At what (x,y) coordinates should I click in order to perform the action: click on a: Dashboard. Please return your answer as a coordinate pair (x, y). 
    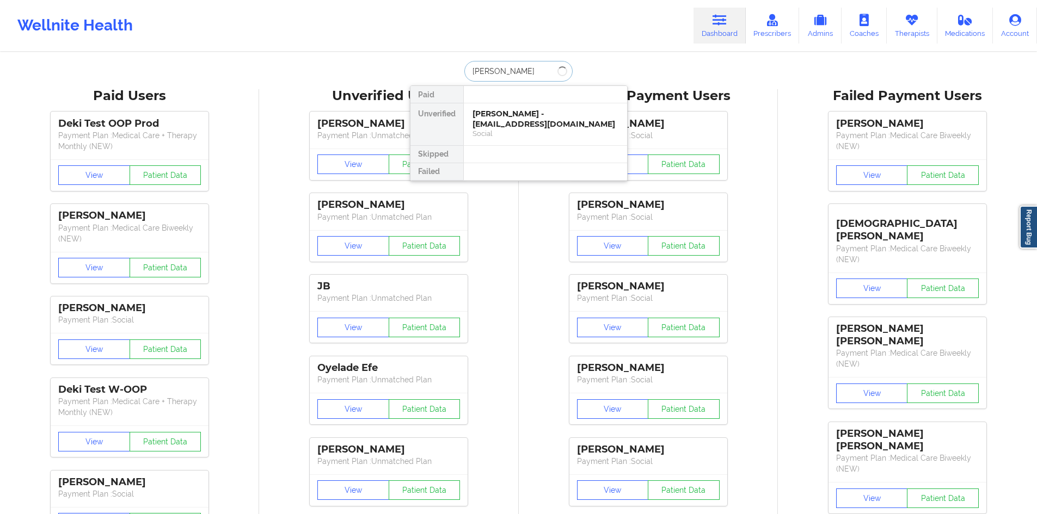
    Looking at the image, I should click on (719, 26).